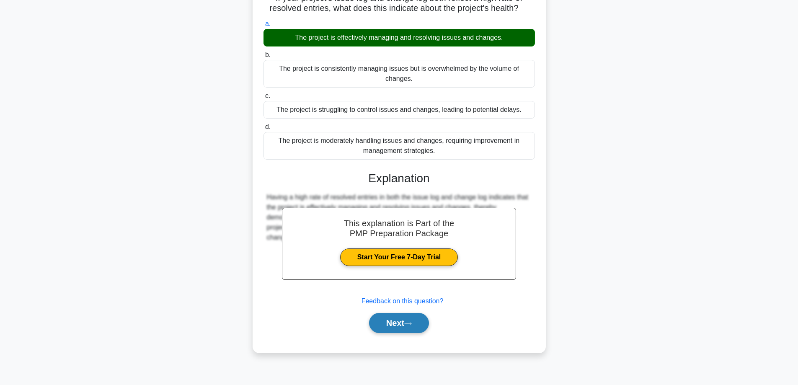 The height and width of the screenshot is (385, 798). What do you see at coordinates (268, 54) in the screenshot?
I see `span: b.` at bounding box center [268, 54].